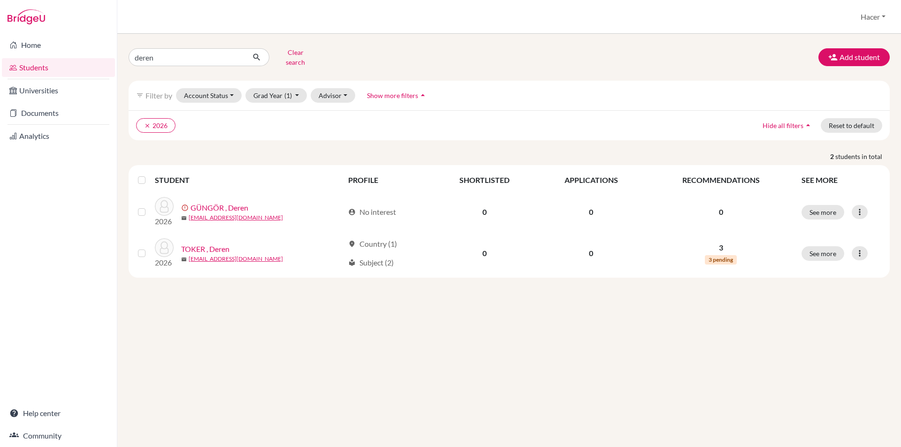 The height and width of the screenshot is (447, 901). I want to click on p: 3, so click(721, 248).